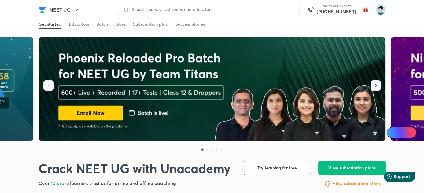  Describe the element at coordinates (393, 133) in the screenshot. I see `img: Icon` at that location.